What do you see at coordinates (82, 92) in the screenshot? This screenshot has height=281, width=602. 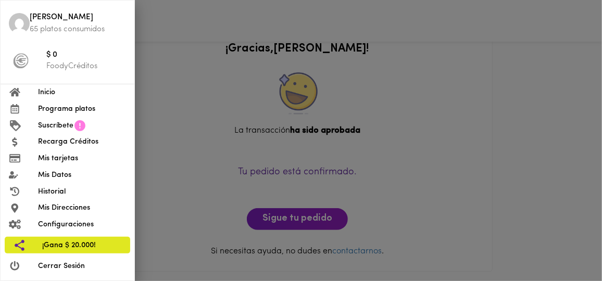 I see `span: Inicio` at bounding box center [82, 92].